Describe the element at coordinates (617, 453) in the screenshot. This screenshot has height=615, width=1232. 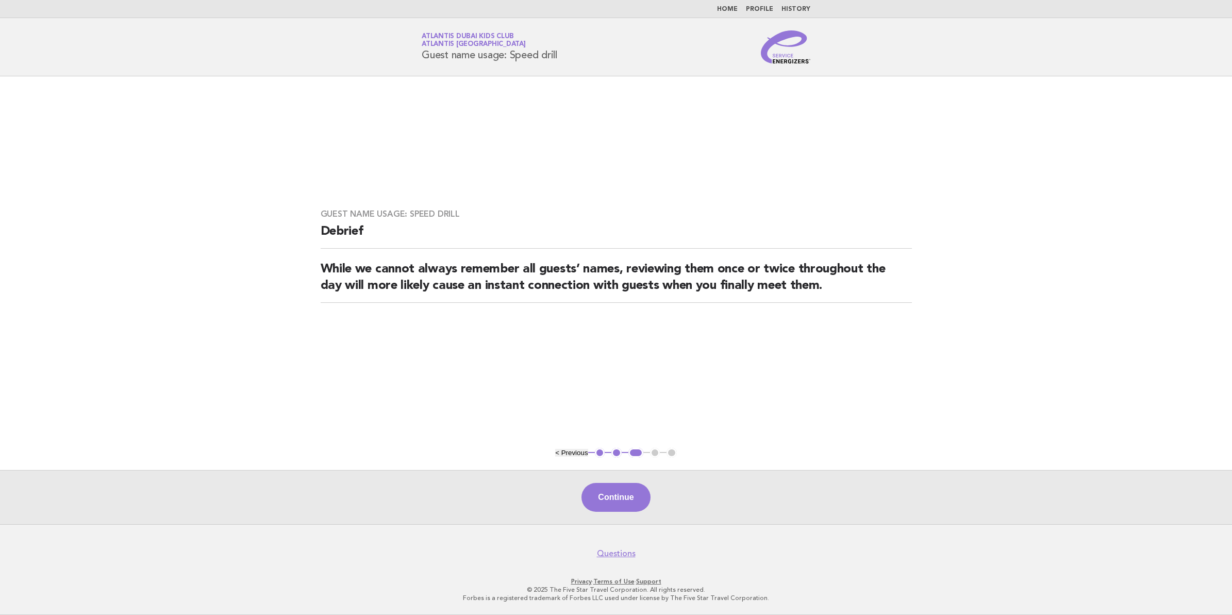
I see `button: 2` at that location.